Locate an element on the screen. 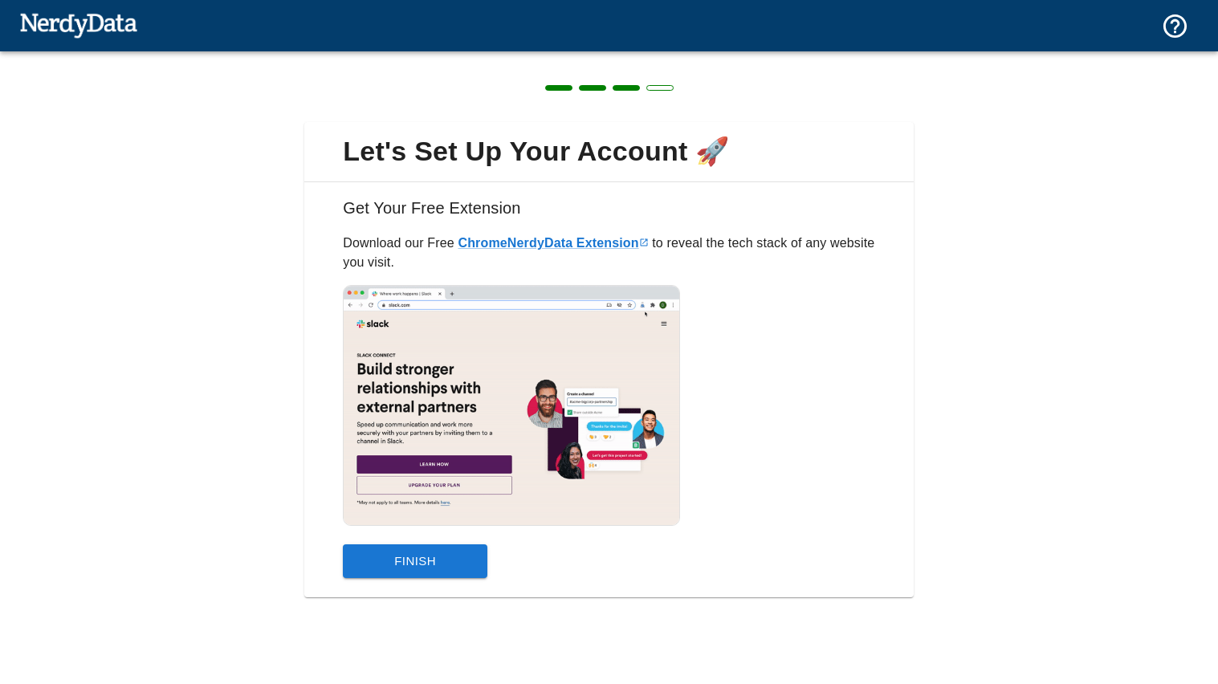 The width and height of the screenshot is (1218, 684). h6: Get Your Free Extension is located at coordinates (609, 214).